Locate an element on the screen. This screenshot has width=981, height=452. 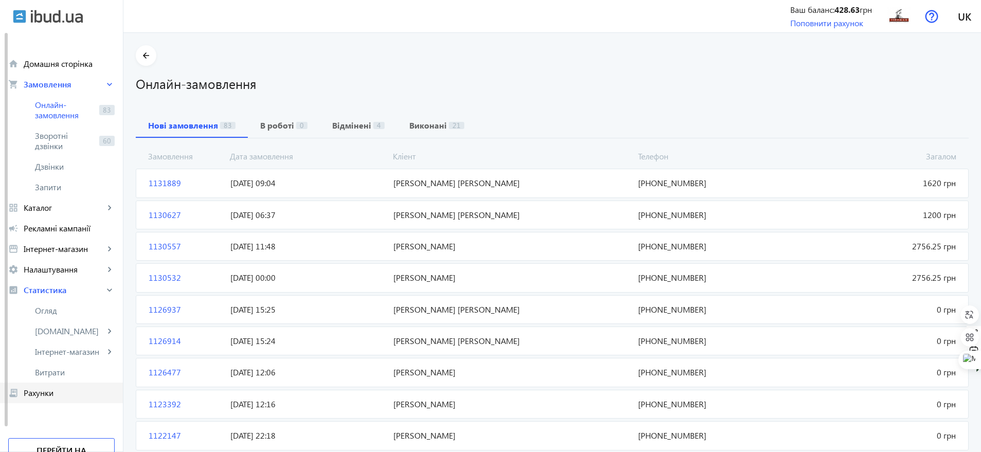
span: Рахунки is located at coordinates (69, 393).